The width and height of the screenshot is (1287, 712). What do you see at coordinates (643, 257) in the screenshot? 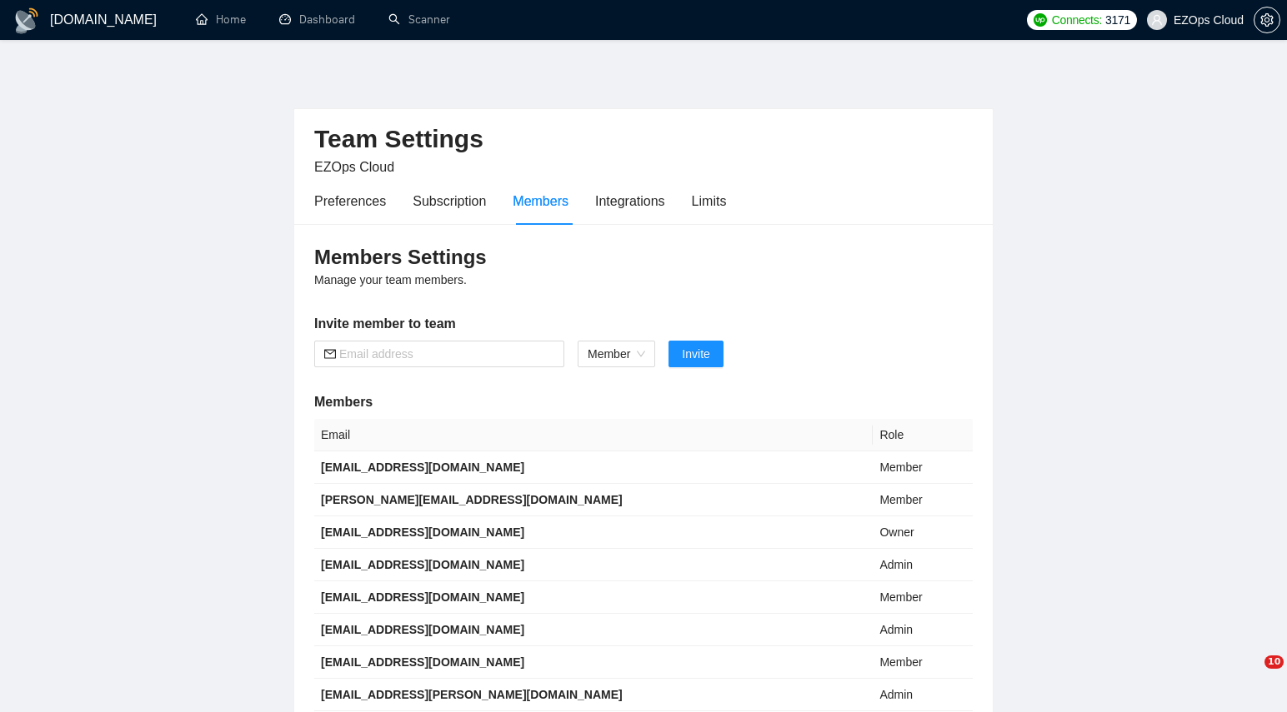
I see `h3: Members Settings` at bounding box center [643, 257].